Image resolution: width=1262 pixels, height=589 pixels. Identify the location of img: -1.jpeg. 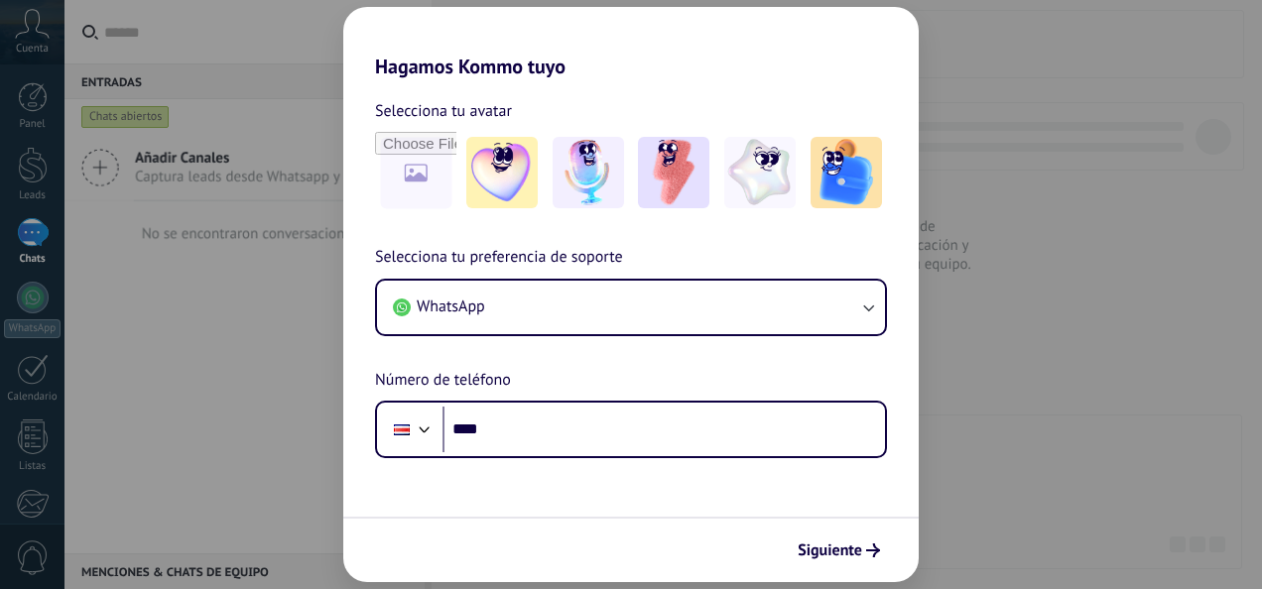
(502, 173).